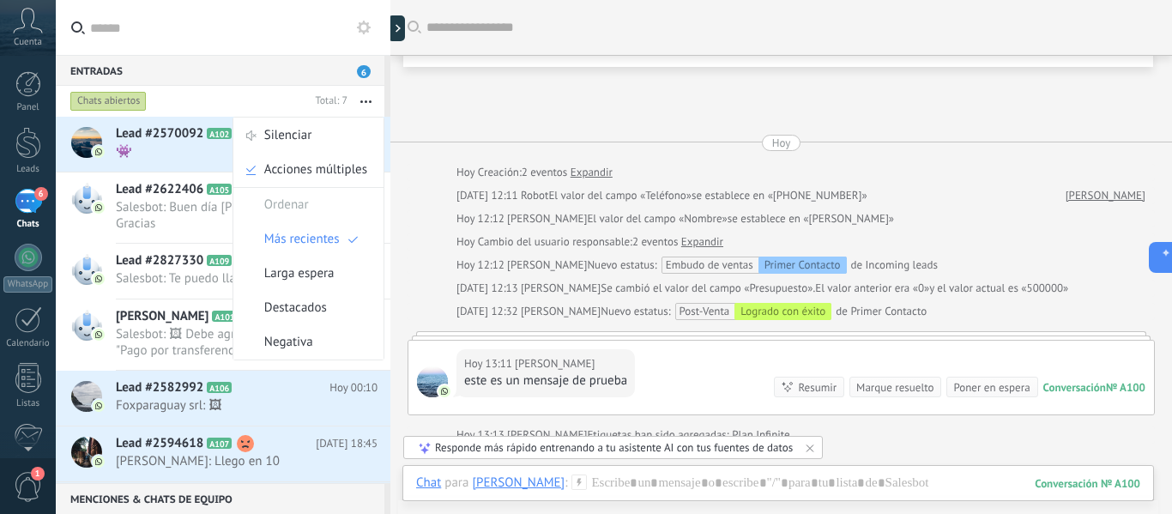 The width and height of the screenshot is (1172, 514). Describe the element at coordinates (219, 443) in the screenshot. I see `span: A107` at that location.